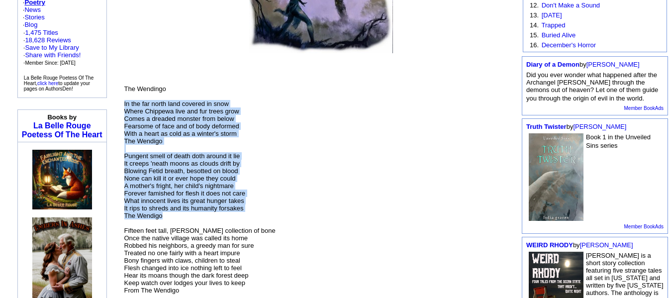 The image size is (672, 298). I want to click on a: Trapped, so click(553, 25).